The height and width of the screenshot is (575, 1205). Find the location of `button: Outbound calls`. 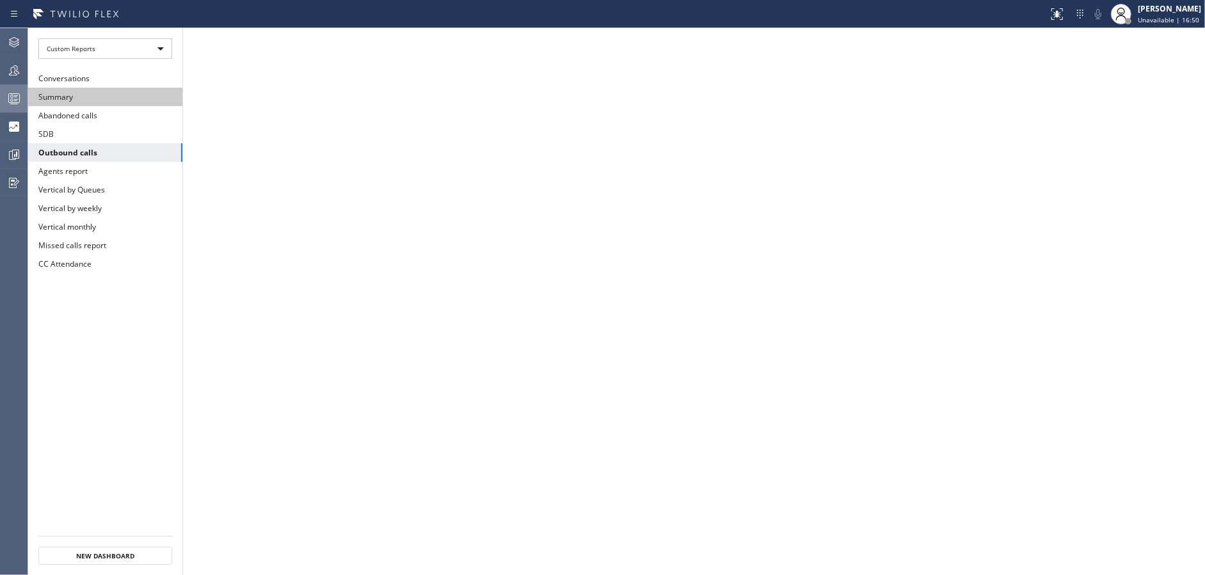

button: Outbound calls is located at coordinates (105, 152).